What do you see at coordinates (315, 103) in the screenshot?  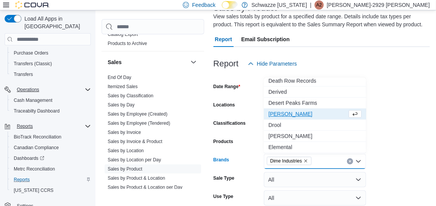 I see `span: Desert Peaks Farms` at bounding box center [315, 103].